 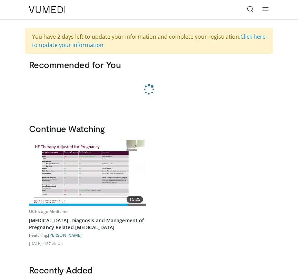 I want to click on li: 157 views, so click(x=54, y=243).